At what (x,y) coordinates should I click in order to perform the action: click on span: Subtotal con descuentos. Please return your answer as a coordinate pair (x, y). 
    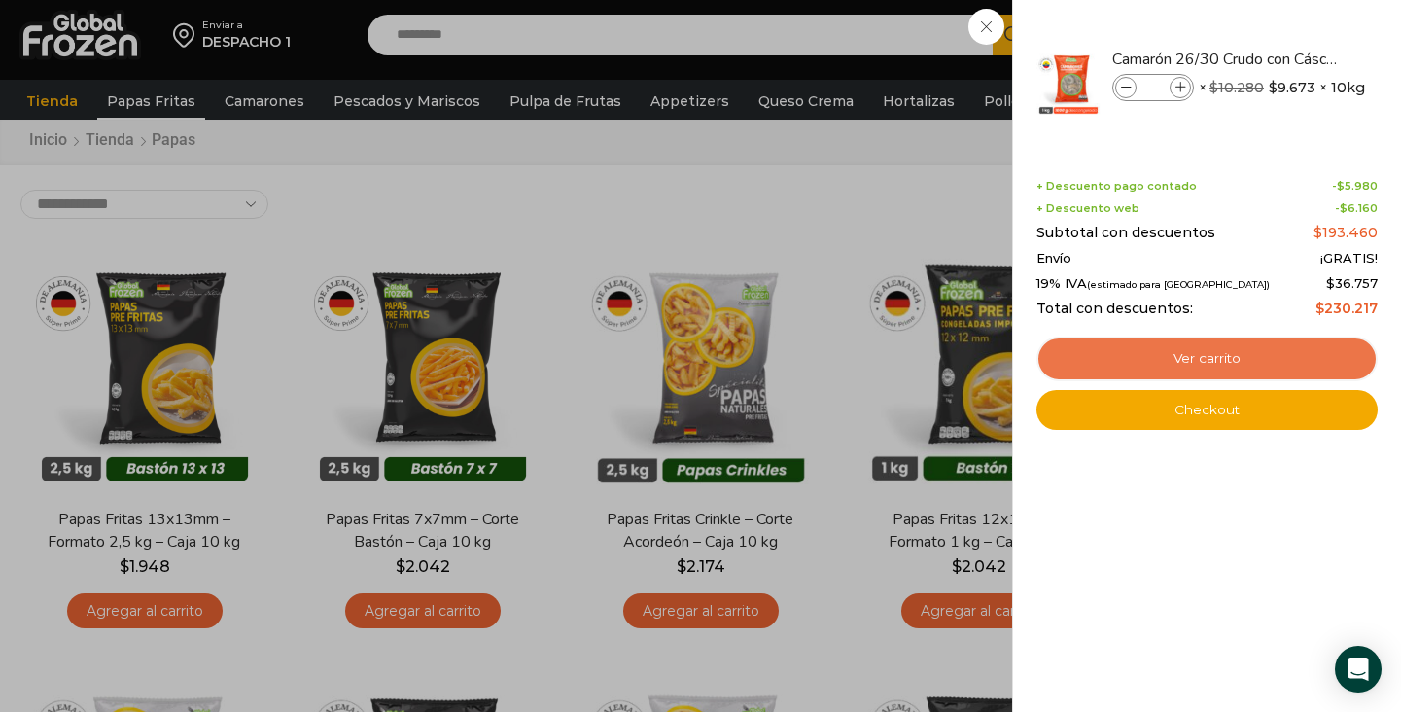
    Looking at the image, I should click on (1126, 232).